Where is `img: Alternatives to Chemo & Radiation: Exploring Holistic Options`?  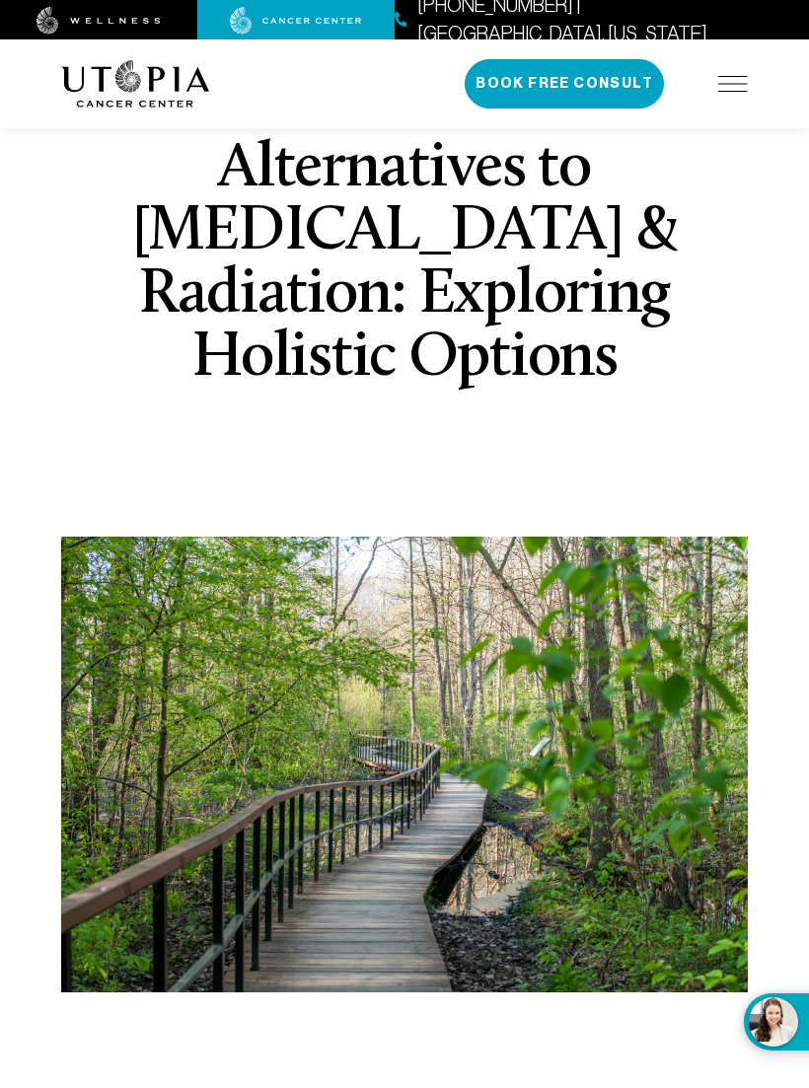 img: Alternatives to Chemo & Radiation: Exploring Holistic Options is located at coordinates (404, 764).